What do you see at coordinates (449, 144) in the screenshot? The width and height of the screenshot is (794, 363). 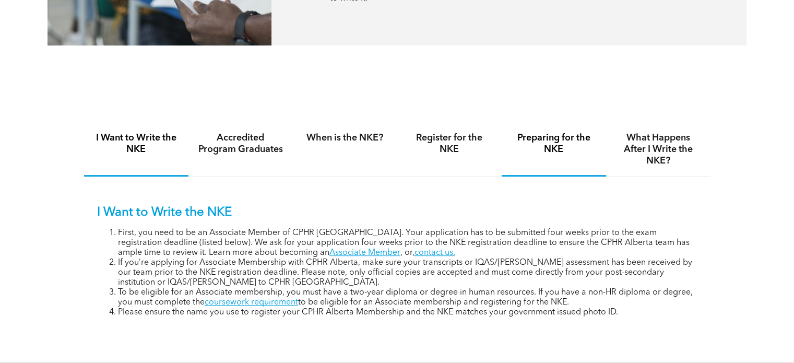 I see `h4: Register for the NKE` at bounding box center [449, 144].